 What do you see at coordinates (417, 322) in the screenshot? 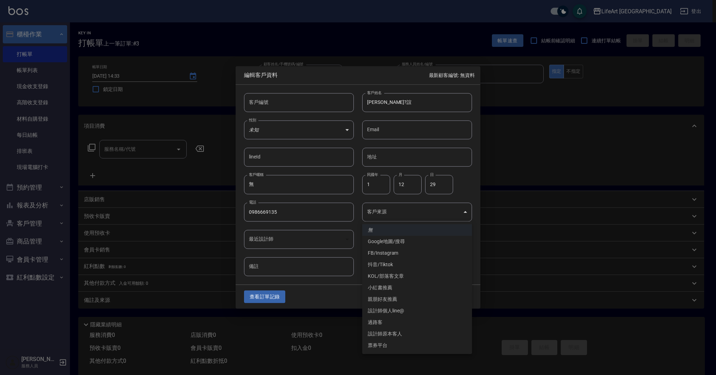
I see `li: 過路客` at bounding box center [417, 322].